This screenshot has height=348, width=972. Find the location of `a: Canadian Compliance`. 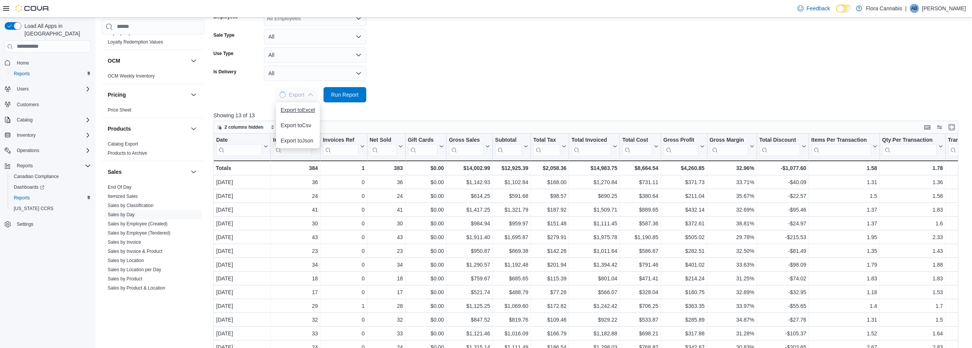

a: Canadian Compliance is located at coordinates (36, 176).